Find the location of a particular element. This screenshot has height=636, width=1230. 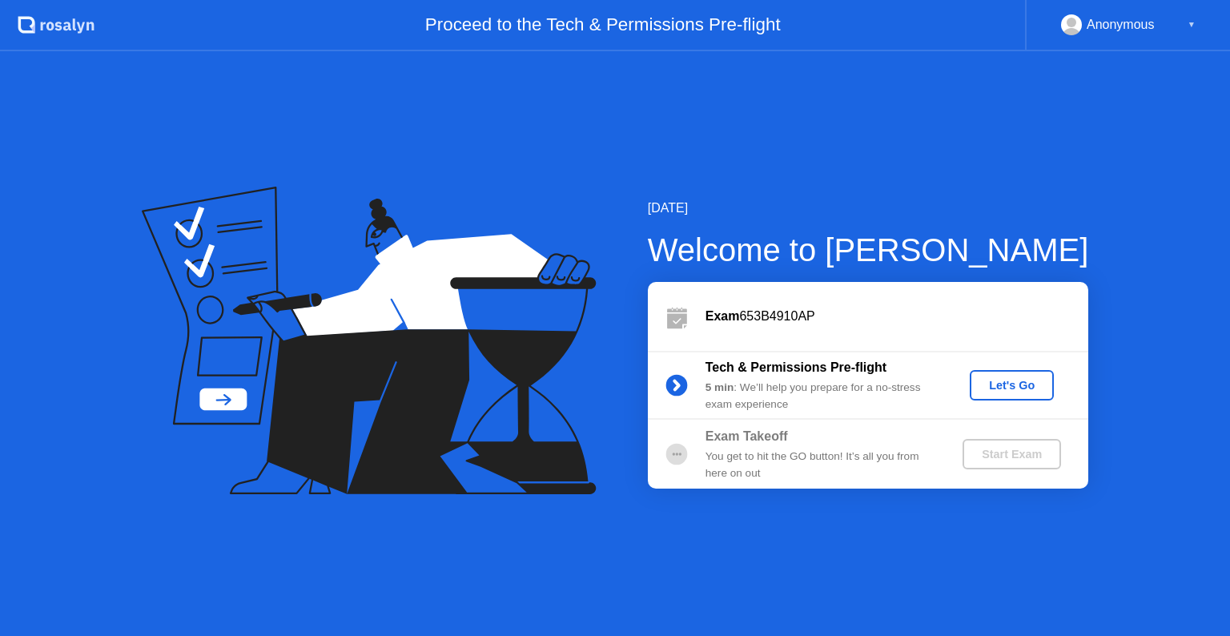

button: Let's Go is located at coordinates (1011, 385).